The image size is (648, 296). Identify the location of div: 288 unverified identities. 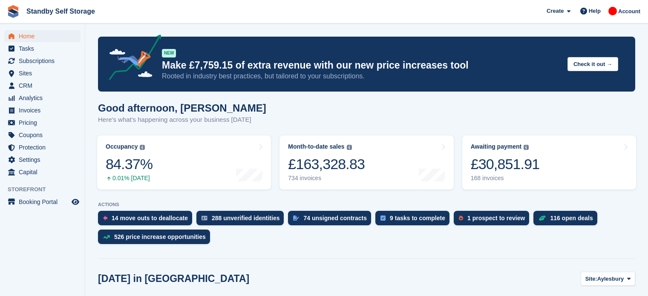
(246, 218).